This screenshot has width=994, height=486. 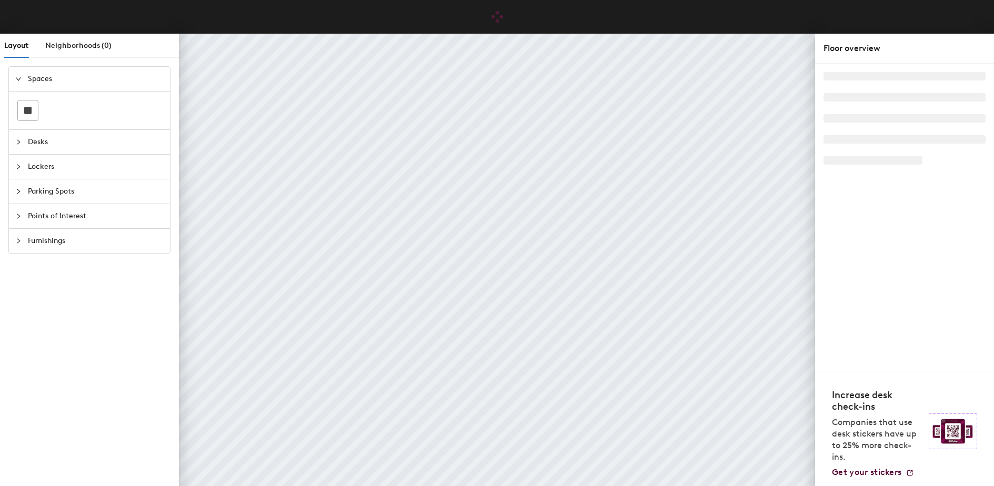 I want to click on span: Furnishings, so click(x=96, y=241).